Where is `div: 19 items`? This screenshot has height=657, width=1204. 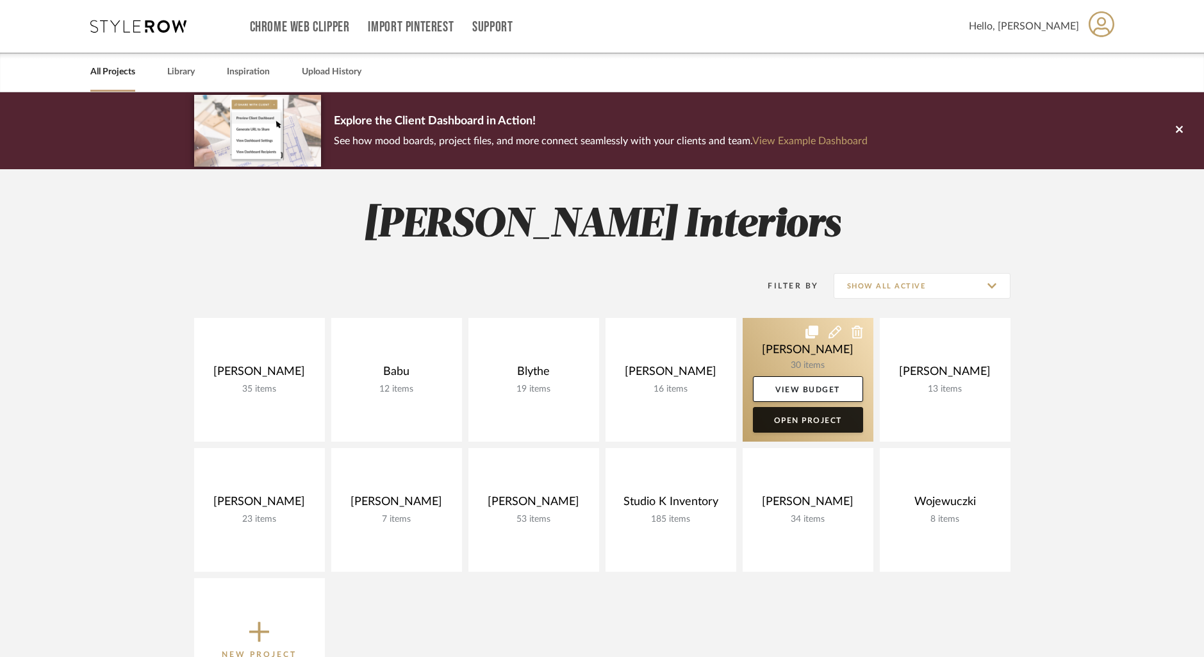
div: 19 items is located at coordinates (534, 389).